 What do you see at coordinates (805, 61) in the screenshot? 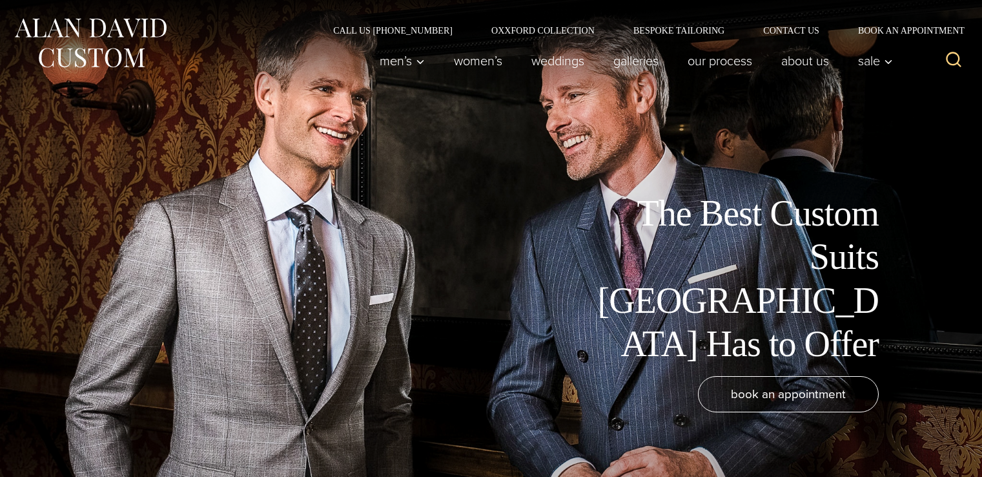
I see `a: About Us` at bounding box center [805, 61].